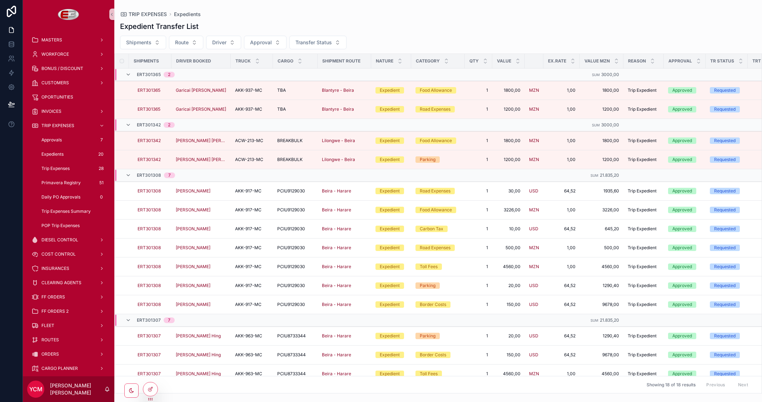 Image resolution: width=762 pixels, height=402 pixels. What do you see at coordinates (602, 90) in the screenshot?
I see `span: 1800,00` at bounding box center [602, 90].